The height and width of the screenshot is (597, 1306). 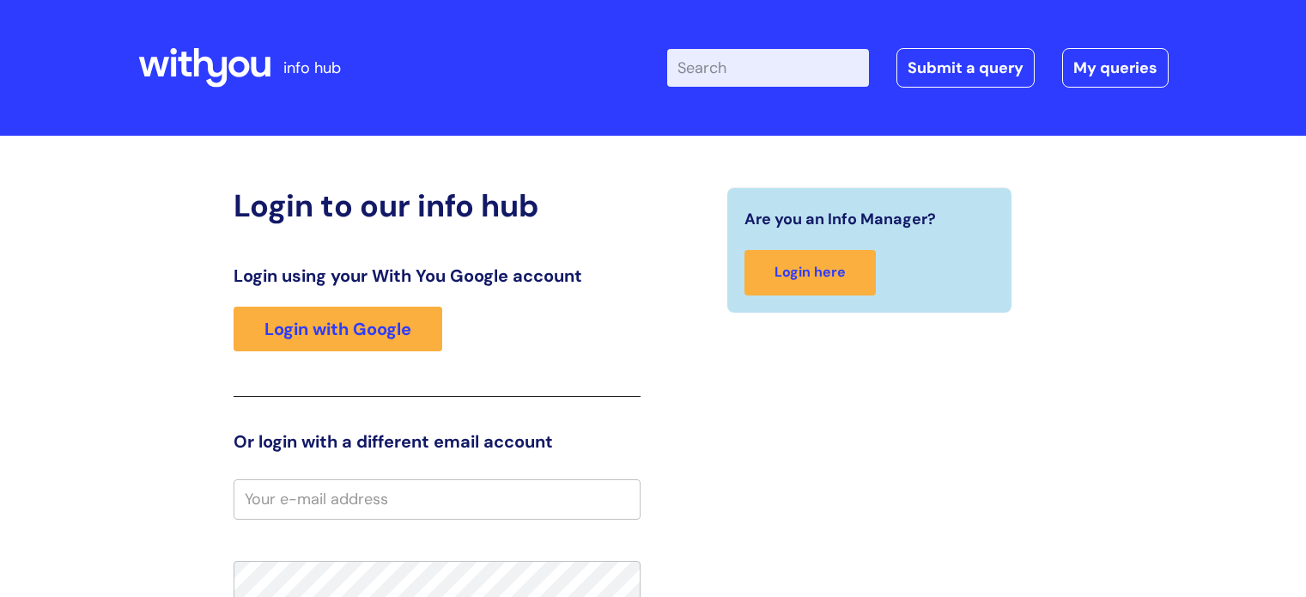 What do you see at coordinates (312, 68) in the screenshot?
I see `p: info hub` at bounding box center [312, 68].